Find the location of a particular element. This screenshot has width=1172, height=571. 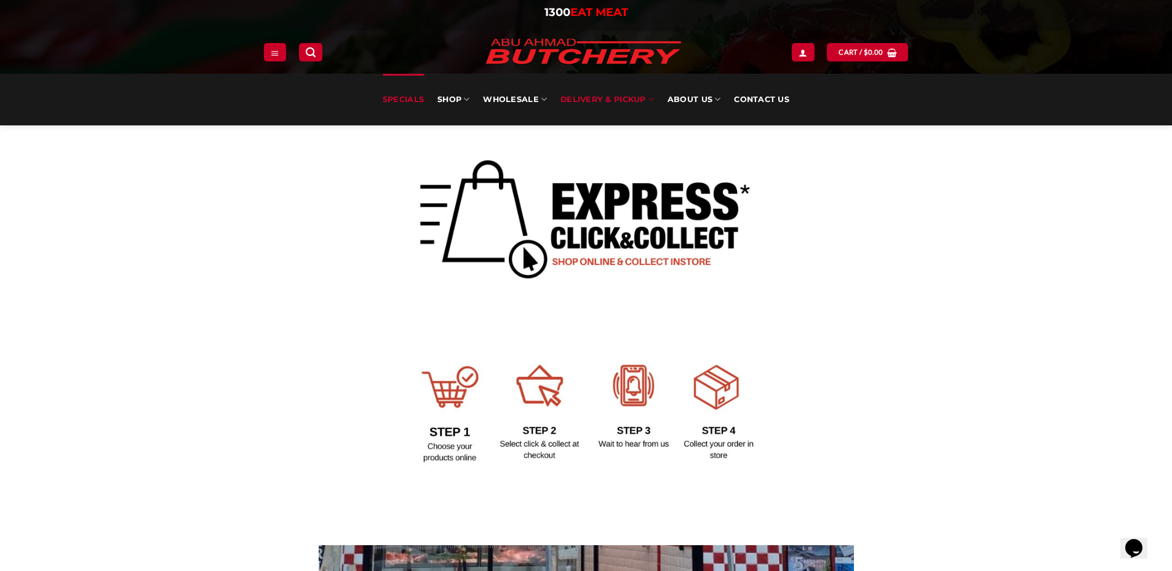

a: View cart is located at coordinates (867, 52).